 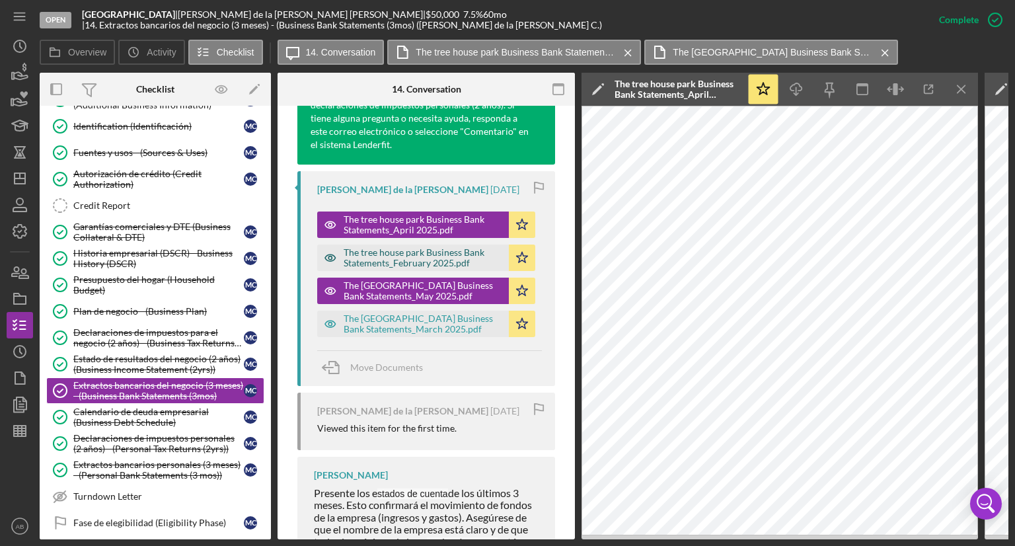 I want to click on div: 7.5 %, so click(x=473, y=15).